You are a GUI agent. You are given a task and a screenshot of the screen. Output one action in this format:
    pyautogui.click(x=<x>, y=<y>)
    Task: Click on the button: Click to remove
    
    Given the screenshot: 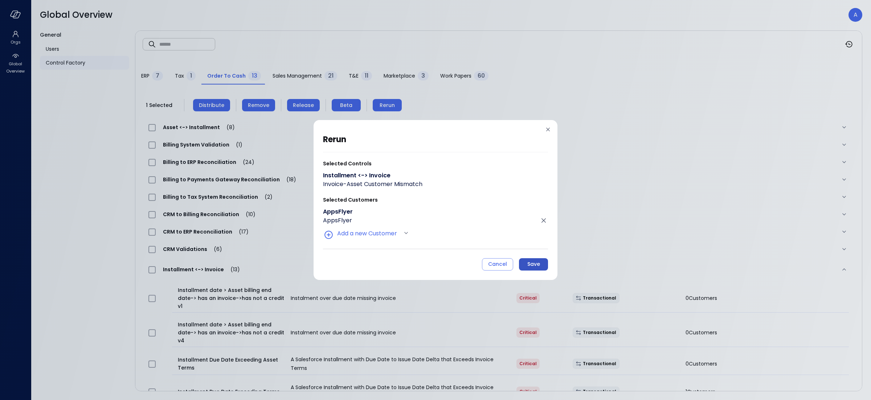 What is the action you would take?
    pyautogui.click(x=543, y=221)
    